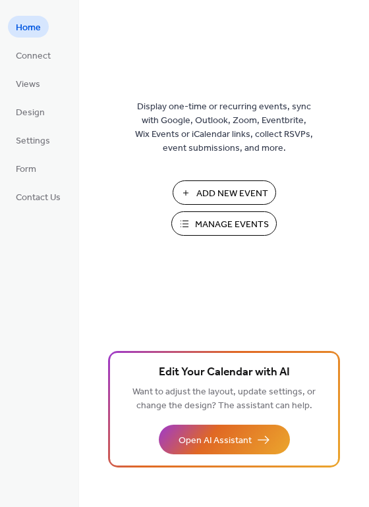  I want to click on a: Contact Us, so click(38, 196).